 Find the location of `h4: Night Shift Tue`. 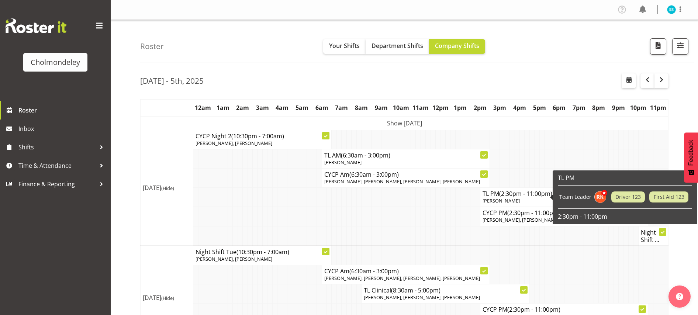

h4: Night Shift Tue is located at coordinates (262, 252).